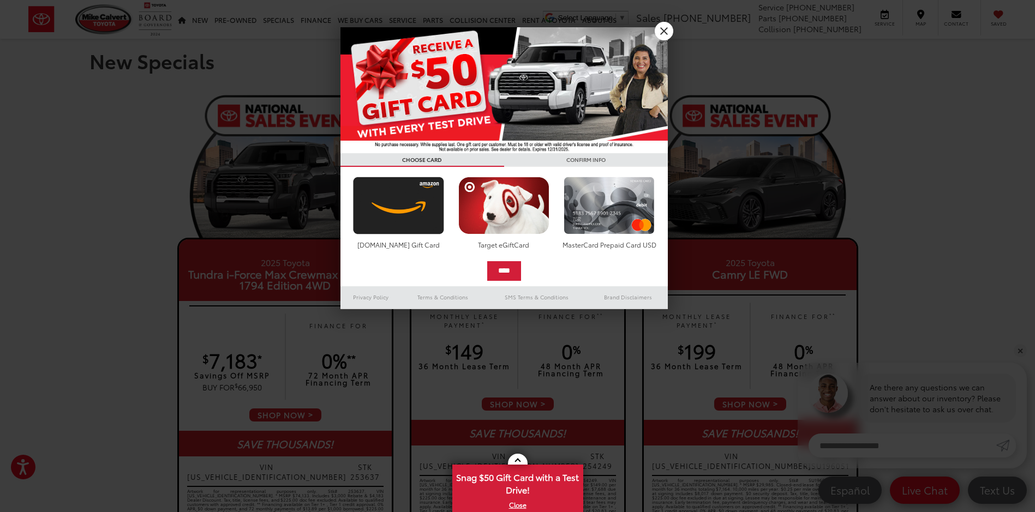 Image resolution: width=1035 pixels, height=512 pixels. What do you see at coordinates (609, 206) in the screenshot?
I see `img: mastercard.png` at bounding box center [609, 206].